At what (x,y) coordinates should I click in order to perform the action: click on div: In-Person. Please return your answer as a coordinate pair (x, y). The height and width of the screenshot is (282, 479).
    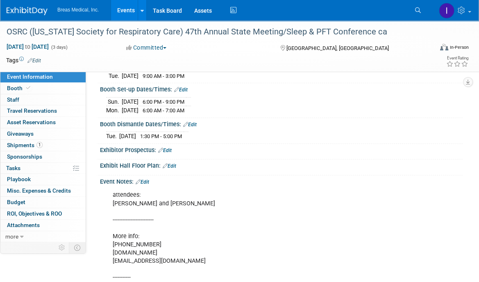
    Looking at the image, I should click on (459, 47).